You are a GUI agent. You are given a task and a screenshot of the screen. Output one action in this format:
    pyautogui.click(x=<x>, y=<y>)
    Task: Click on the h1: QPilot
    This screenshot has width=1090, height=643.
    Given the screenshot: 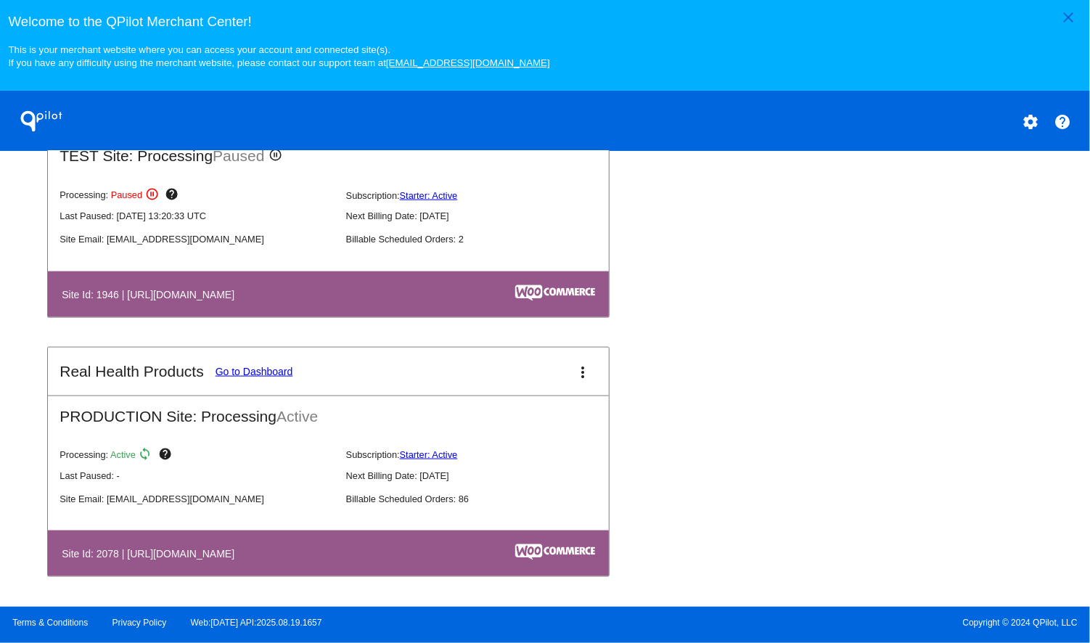 What is the action you would take?
    pyautogui.click(x=41, y=121)
    